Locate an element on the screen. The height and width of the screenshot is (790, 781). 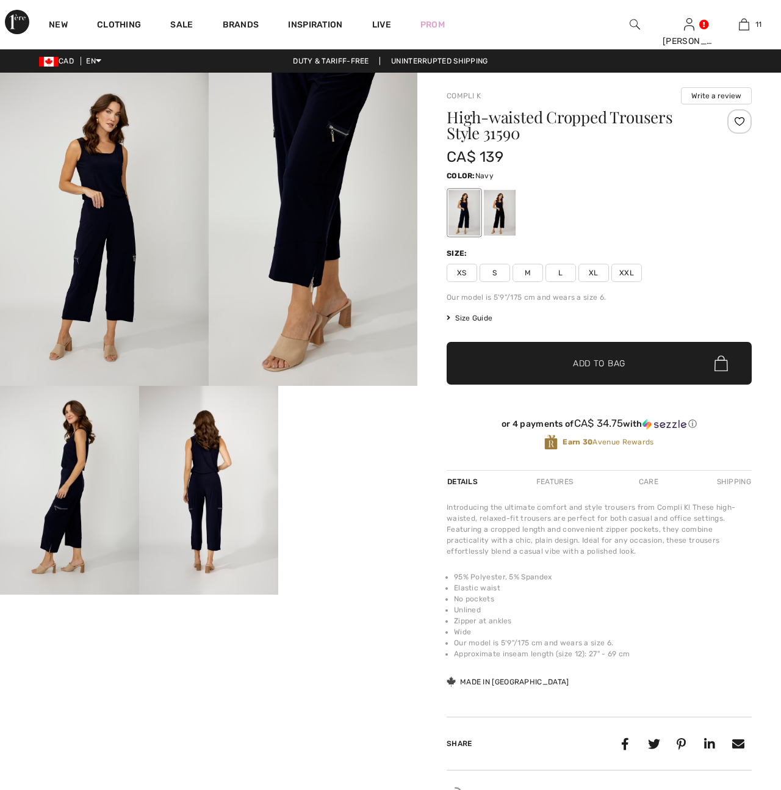
img: Canadian Dollar is located at coordinates (49, 62).